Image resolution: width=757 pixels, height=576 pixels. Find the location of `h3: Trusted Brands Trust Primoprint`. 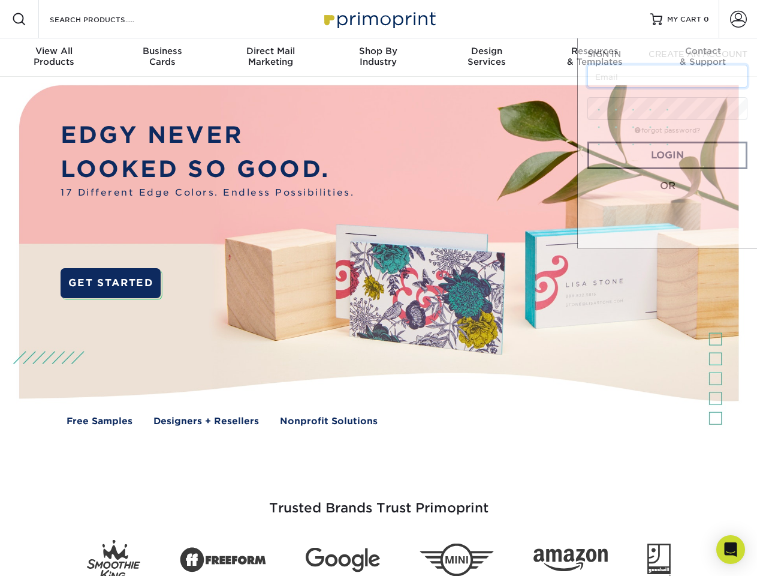

h3: Trusted Brands Trust Primoprint is located at coordinates (379, 501).